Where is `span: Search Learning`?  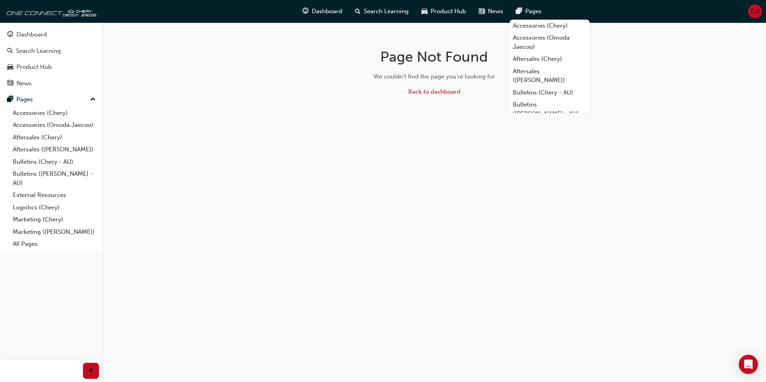 span: Search Learning is located at coordinates (386, 11).